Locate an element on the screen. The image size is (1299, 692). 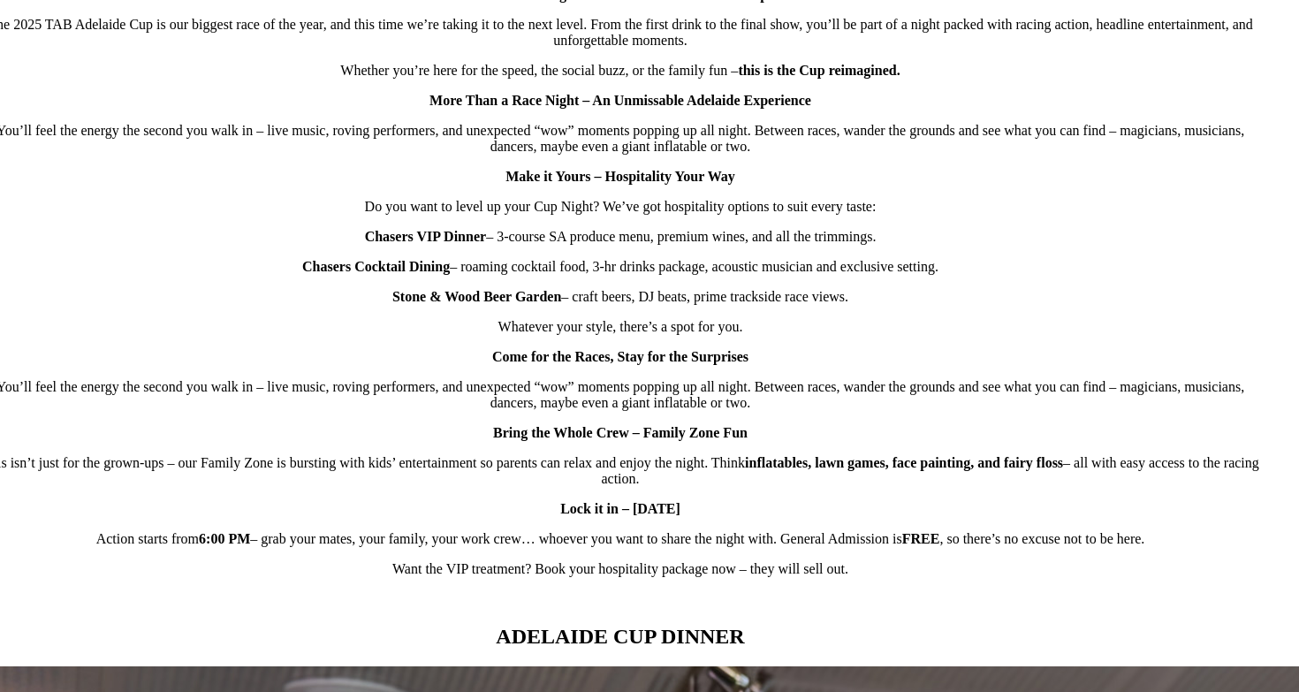
strong: Stone & Wood Beer Garden is located at coordinates (476, 296).